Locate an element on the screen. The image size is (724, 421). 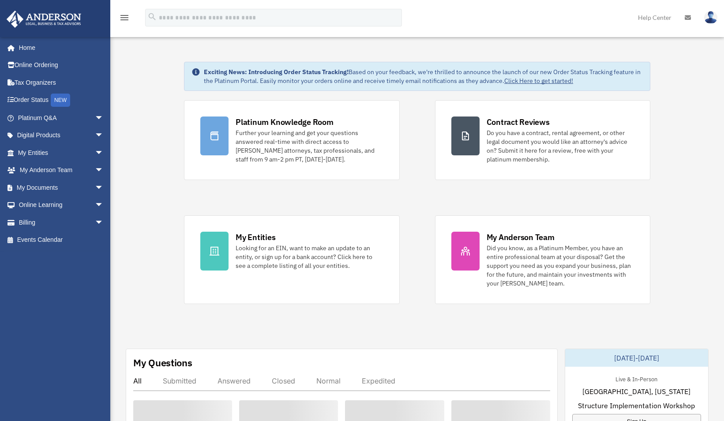
img: Anderson Advisors Platinum Portal is located at coordinates (44, 19).